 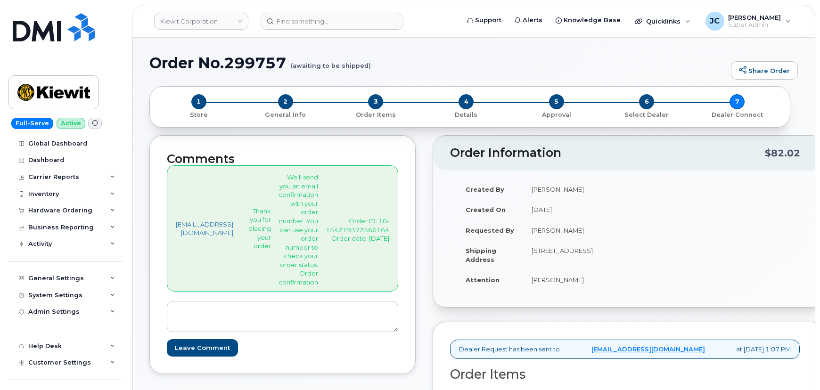 What do you see at coordinates (331, 62) in the screenshot?
I see `small: (awaiting to be shipped)` at bounding box center [331, 62].